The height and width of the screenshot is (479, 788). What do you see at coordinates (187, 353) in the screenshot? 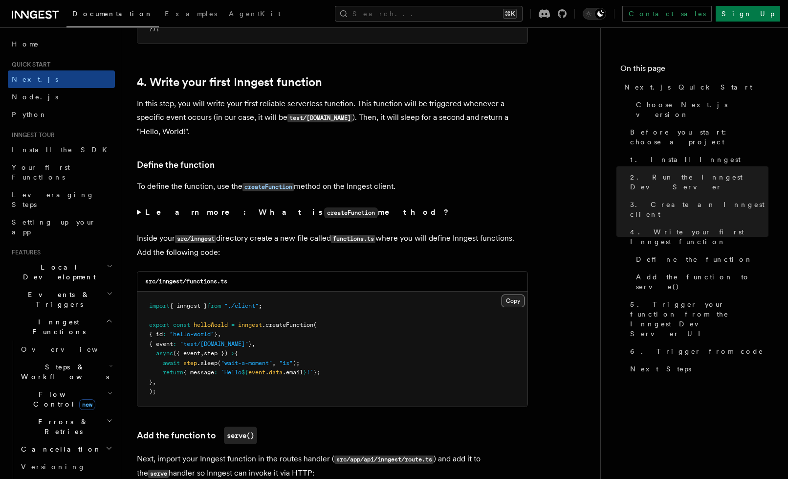
I see `span: ({ event` at bounding box center [187, 353].